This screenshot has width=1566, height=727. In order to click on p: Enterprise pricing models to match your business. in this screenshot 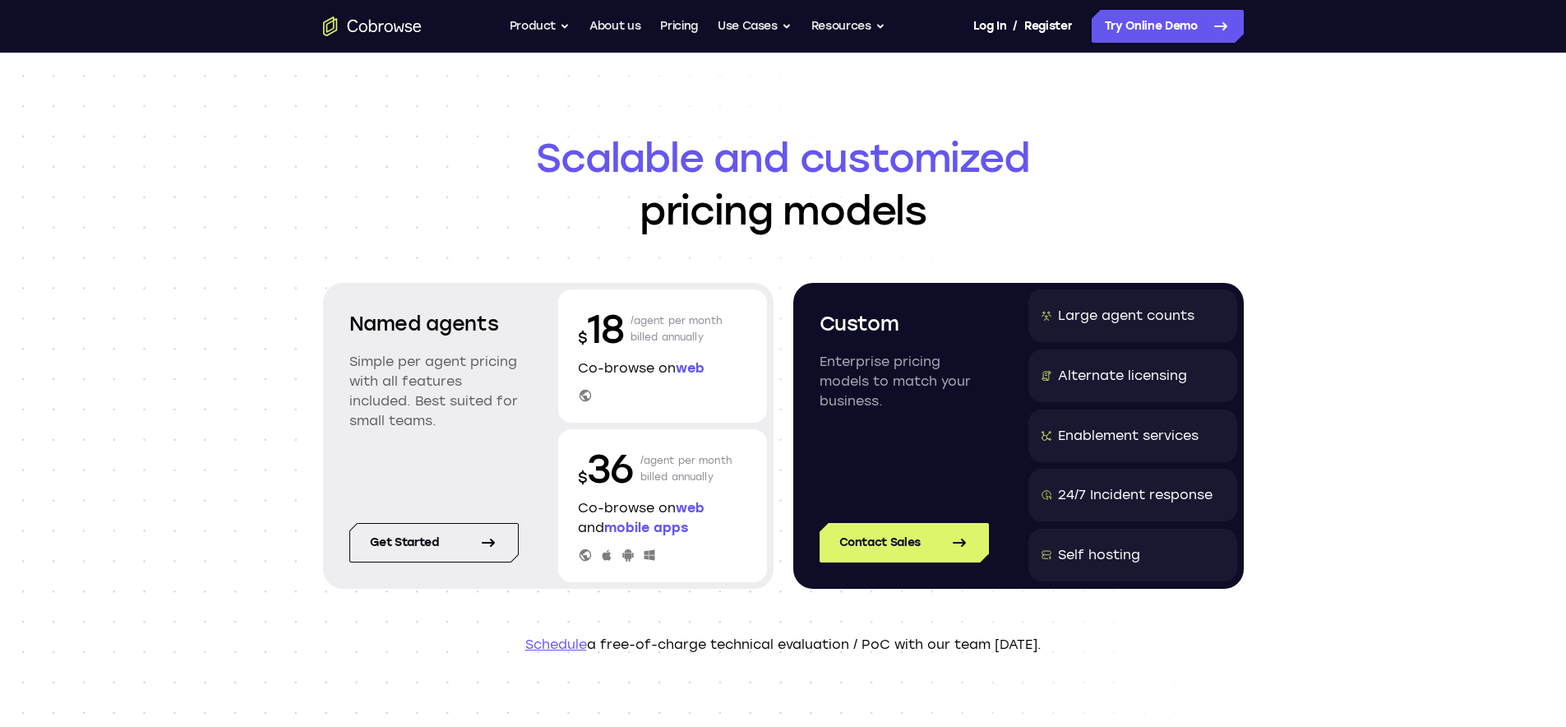, I will do `click(904, 382)`.